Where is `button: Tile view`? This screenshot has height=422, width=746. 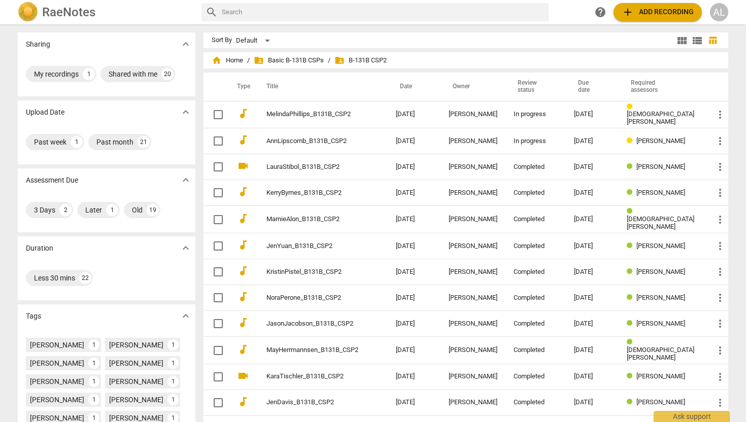 button: Tile view is located at coordinates (682, 41).